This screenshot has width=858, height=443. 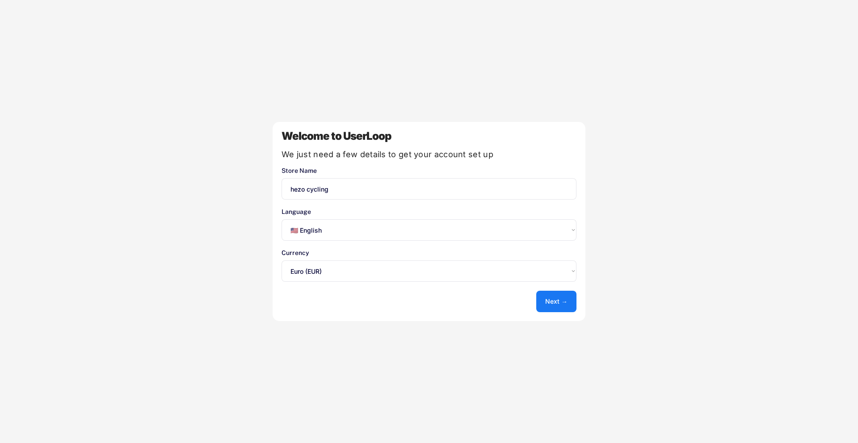 What do you see at coordinates (429, 155) in the screenshot?
I see `div: We just need a few details to get your account set up` at bounding box center [429, 155].